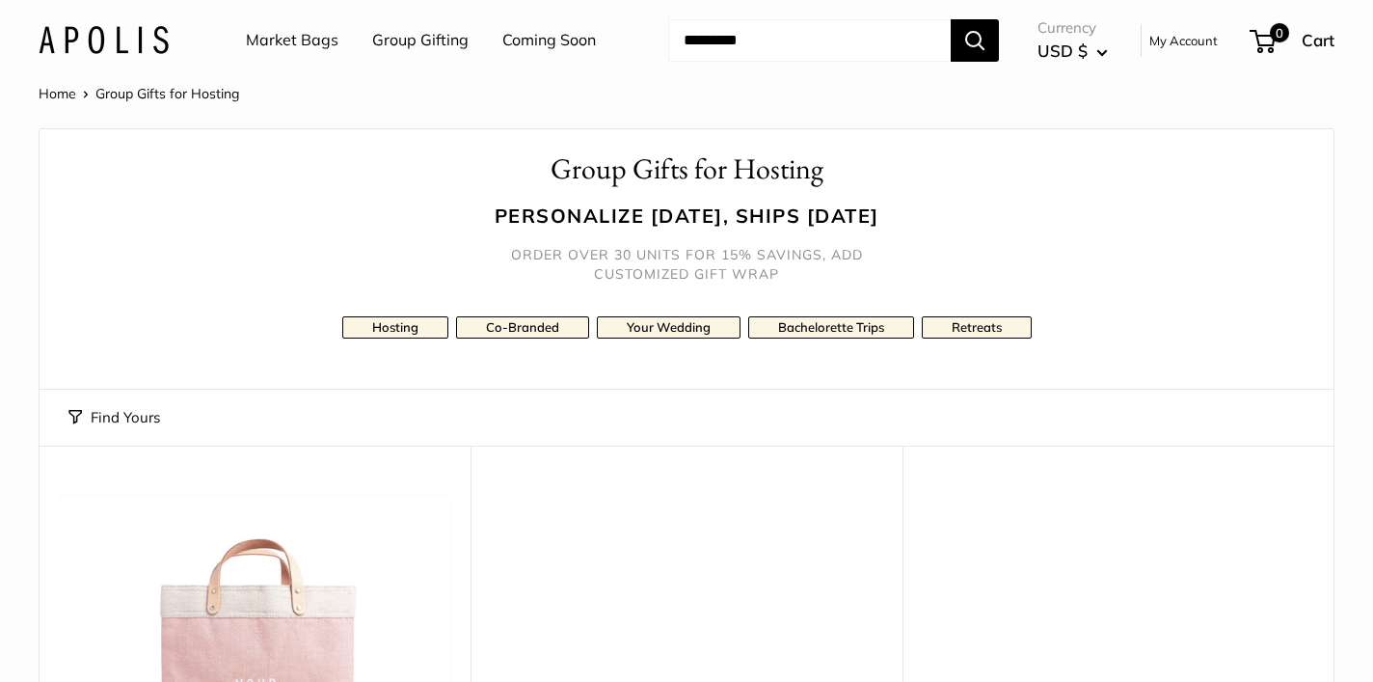  What do you see at coordinates (167, 94) in the screenshot?
I see `span: Group Gifts for Hosting` at bounding box center [167, 94].